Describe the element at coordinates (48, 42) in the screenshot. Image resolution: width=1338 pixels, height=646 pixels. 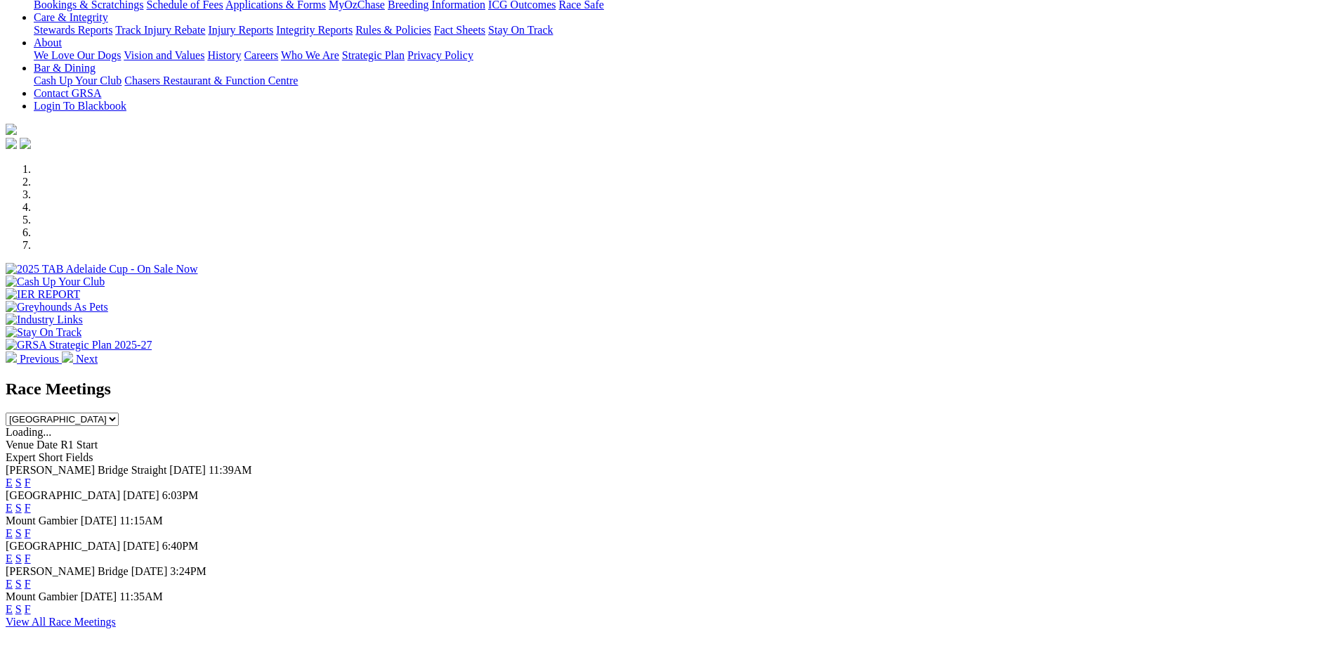
I see `a: About` at that location.